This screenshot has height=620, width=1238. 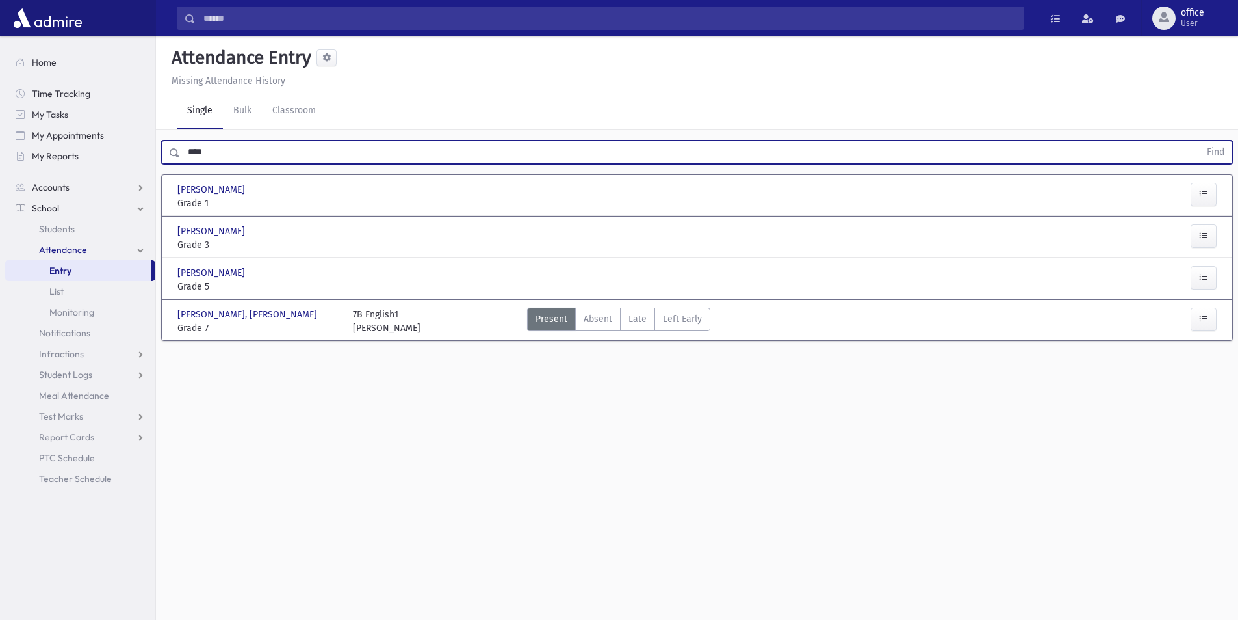 I want to click on a: Students, so click(x=80, y=229).